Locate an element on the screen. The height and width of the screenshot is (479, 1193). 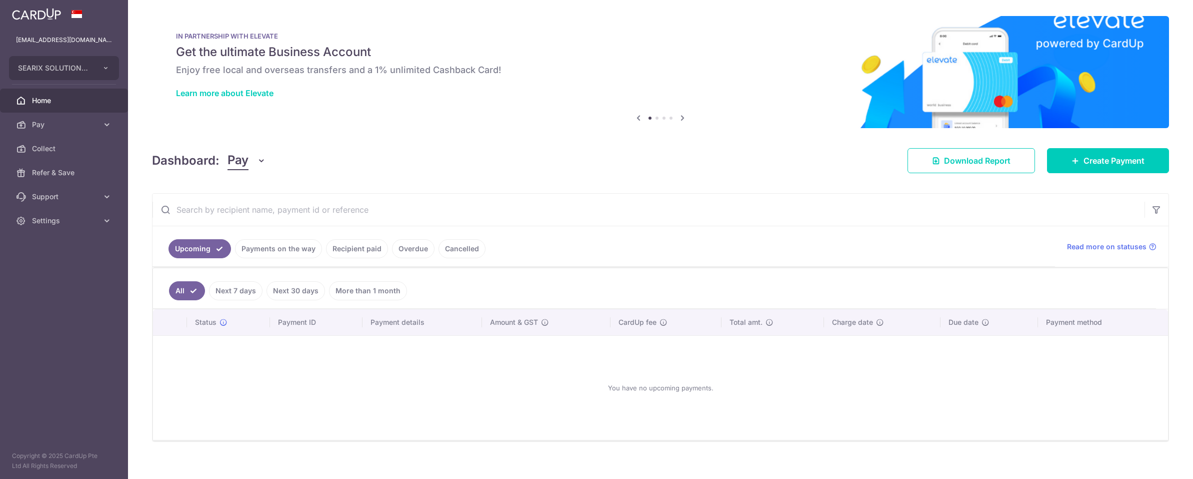
th: Payment method is located at coordinates (1103, 322).